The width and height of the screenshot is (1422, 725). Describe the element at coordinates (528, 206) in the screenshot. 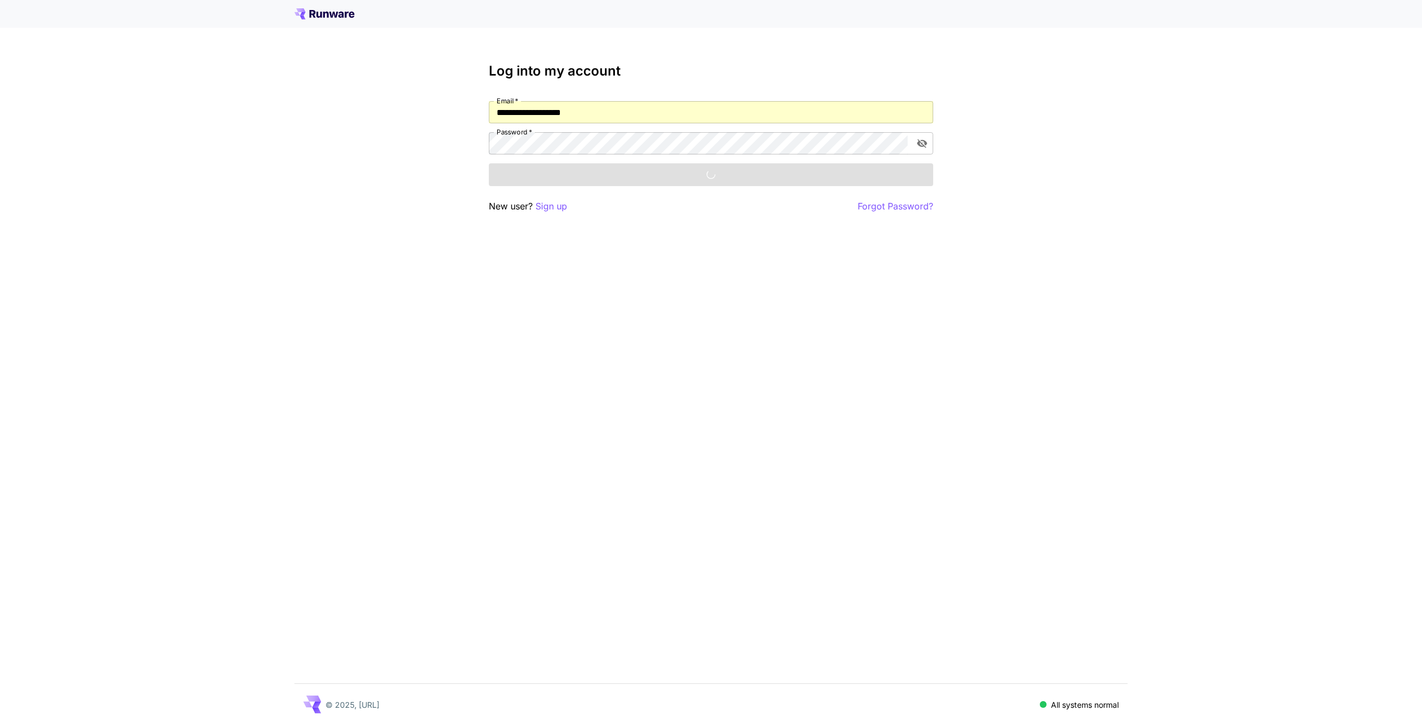

I see `p: New user?` at that location.